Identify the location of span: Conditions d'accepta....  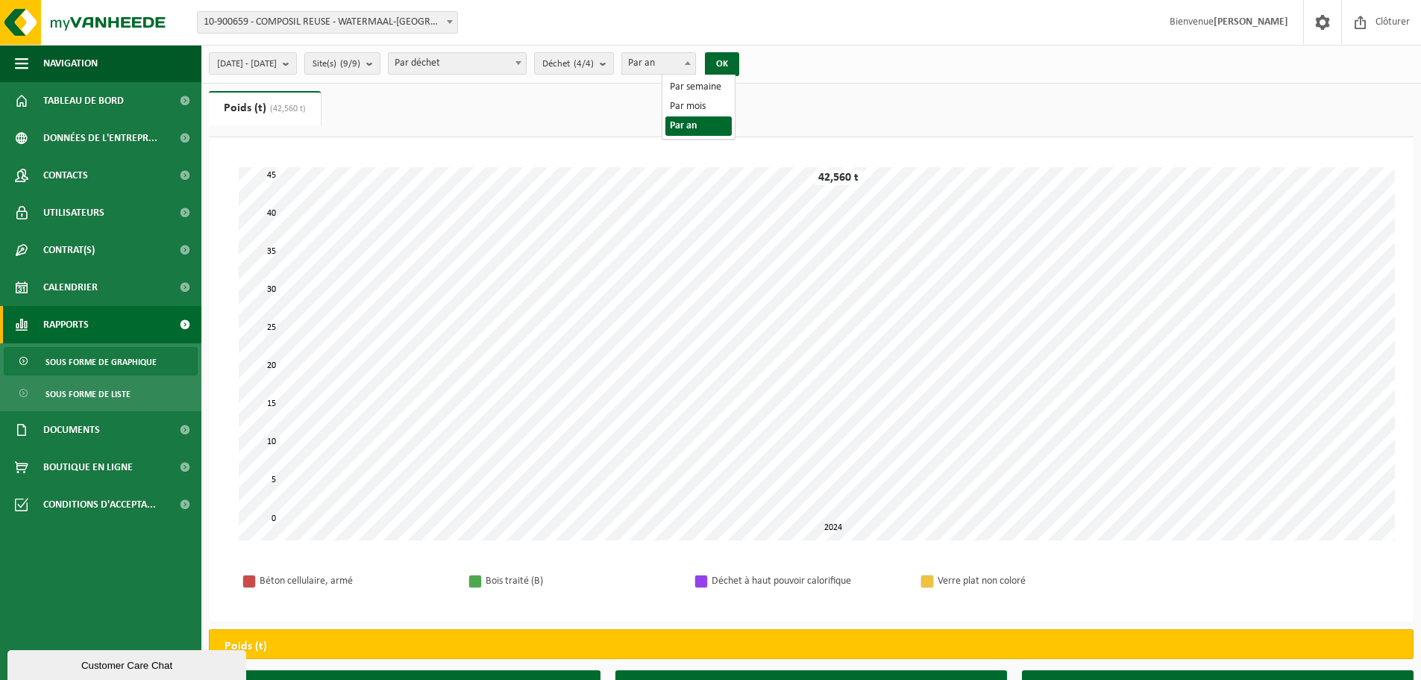
(99, 504).